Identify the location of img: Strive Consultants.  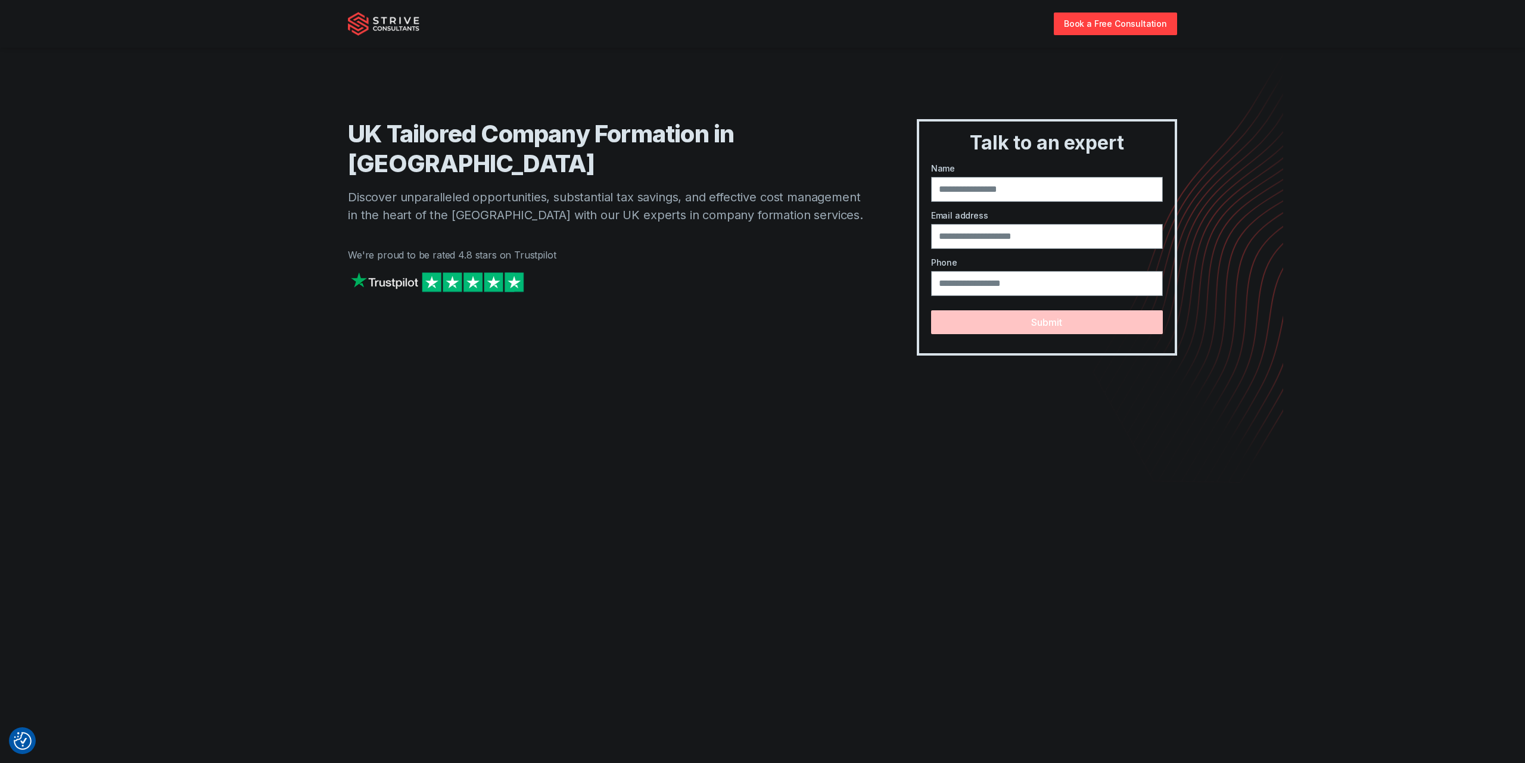
(384, 24).